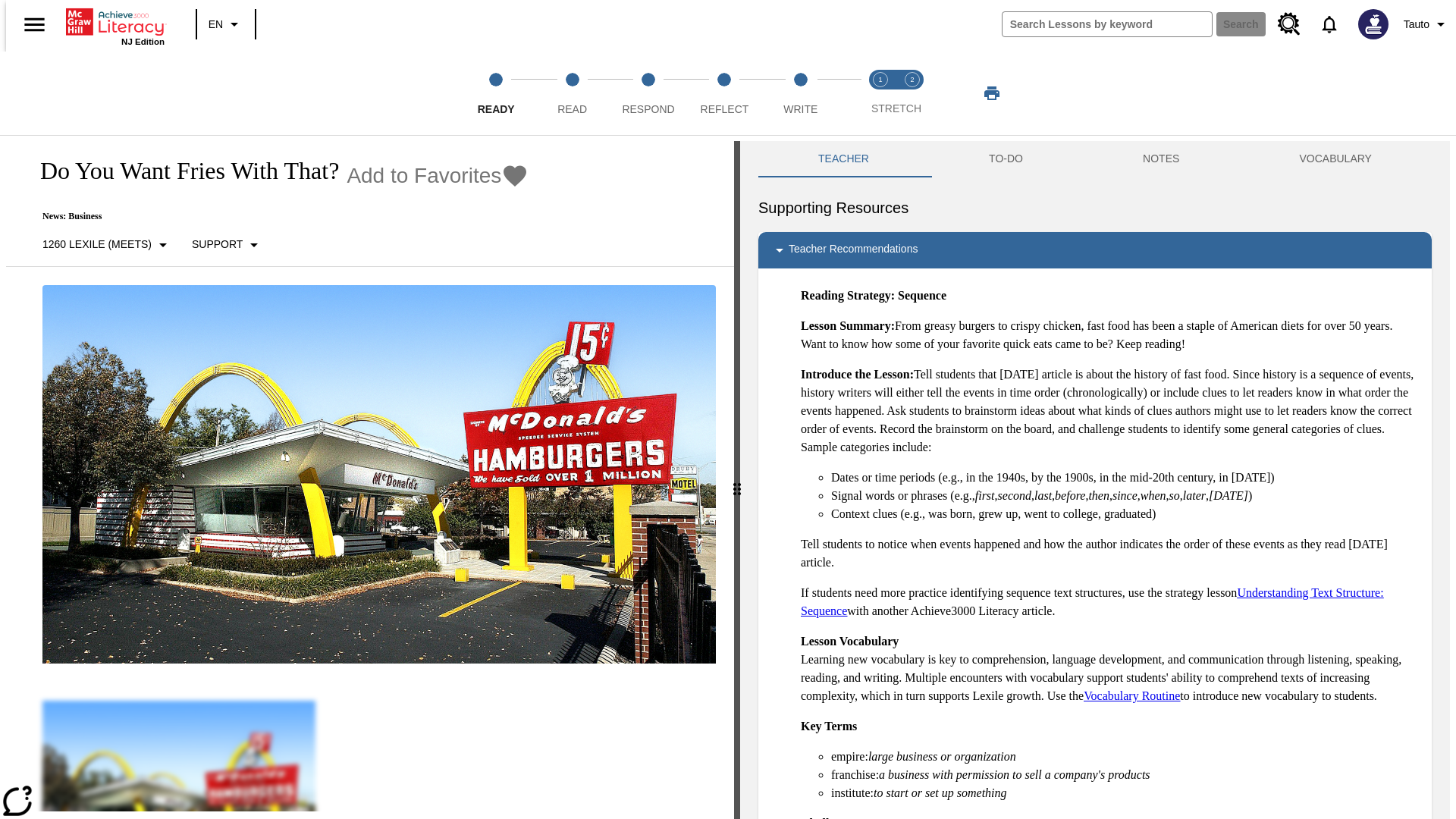 The width and height of the screenshot is (1456, 819). Describe the element at coordinates (940, 792) in the screenshot. I see `em: to start or set up something` at that location.